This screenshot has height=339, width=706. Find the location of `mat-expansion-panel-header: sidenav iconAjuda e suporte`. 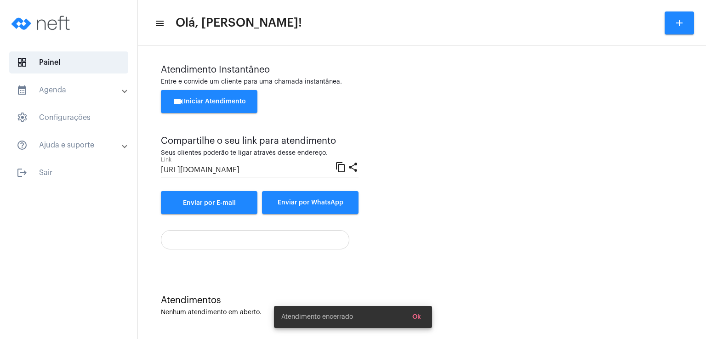

mat-expansion-panel-header: sidenav iconAjuda e suporte is located at coordinates (71, 145).